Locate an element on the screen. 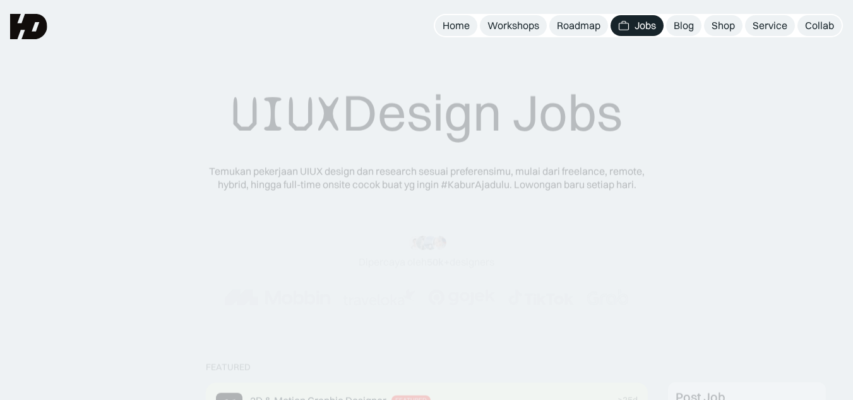 The height and width of the screenshot is (400, 853). a: Service is located at coordinates (770, 25).